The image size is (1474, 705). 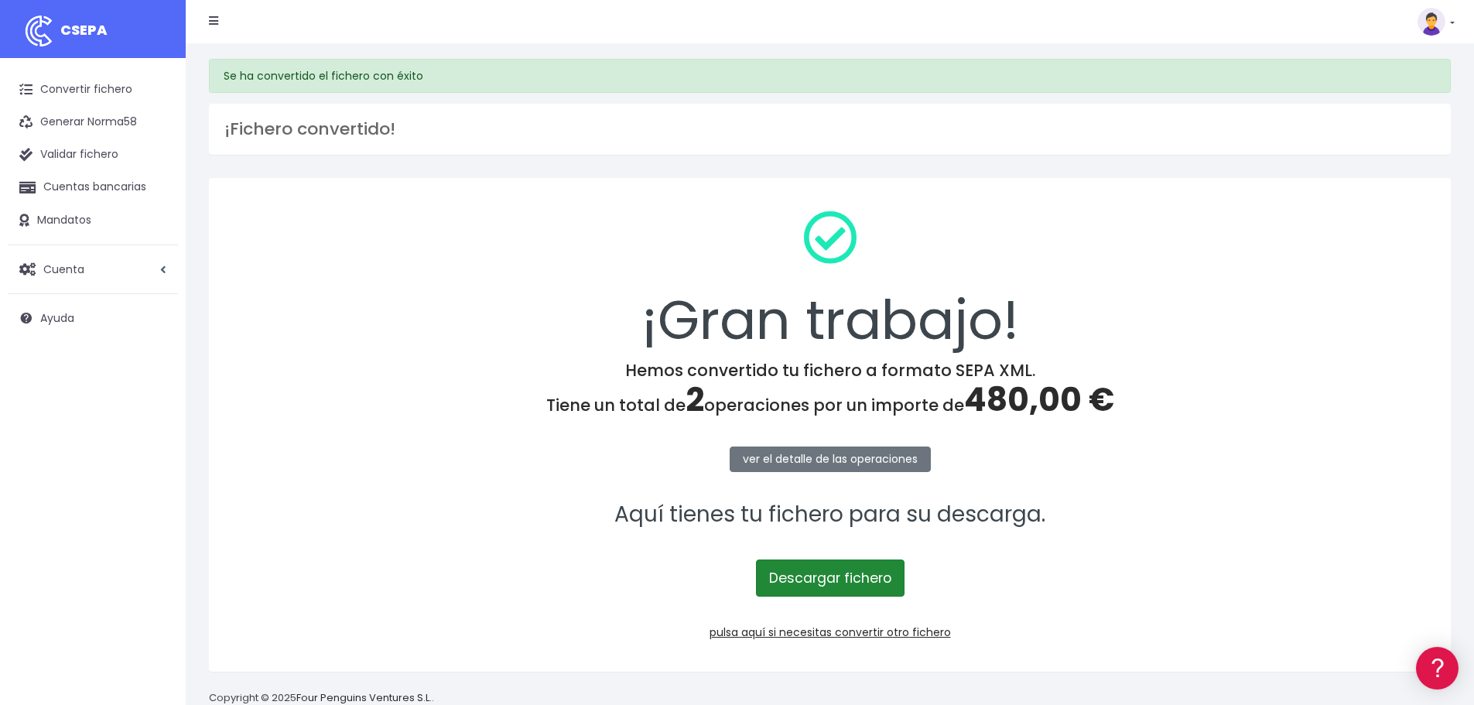 I want to click on p: Aquí tienes tu fichero para su descarga., so click(x=829, y=515).